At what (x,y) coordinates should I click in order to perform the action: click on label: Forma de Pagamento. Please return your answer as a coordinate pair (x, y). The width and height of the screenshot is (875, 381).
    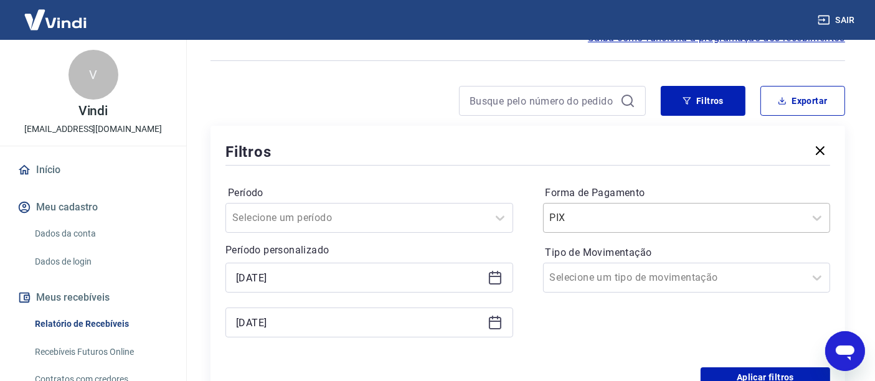
    Looking at the image, I should click on (687, 193).